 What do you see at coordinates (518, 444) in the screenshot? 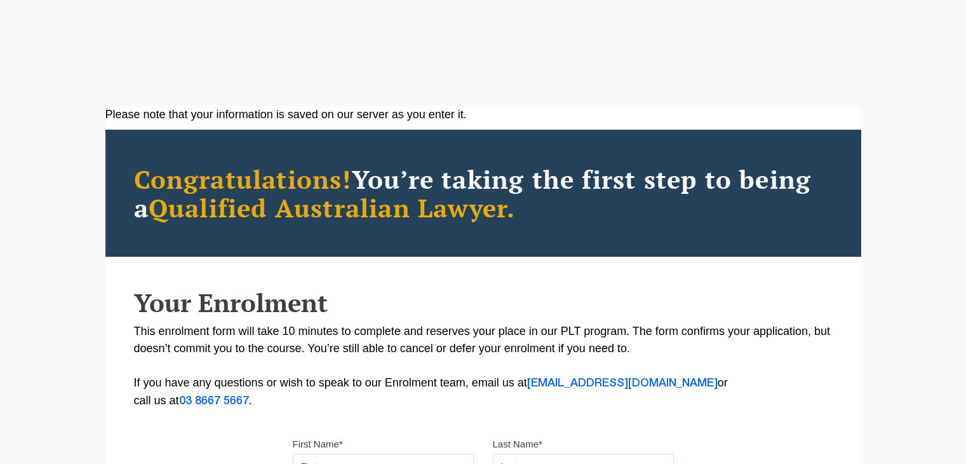
I see `label: Last Name*` at bounding box center [518, 444].